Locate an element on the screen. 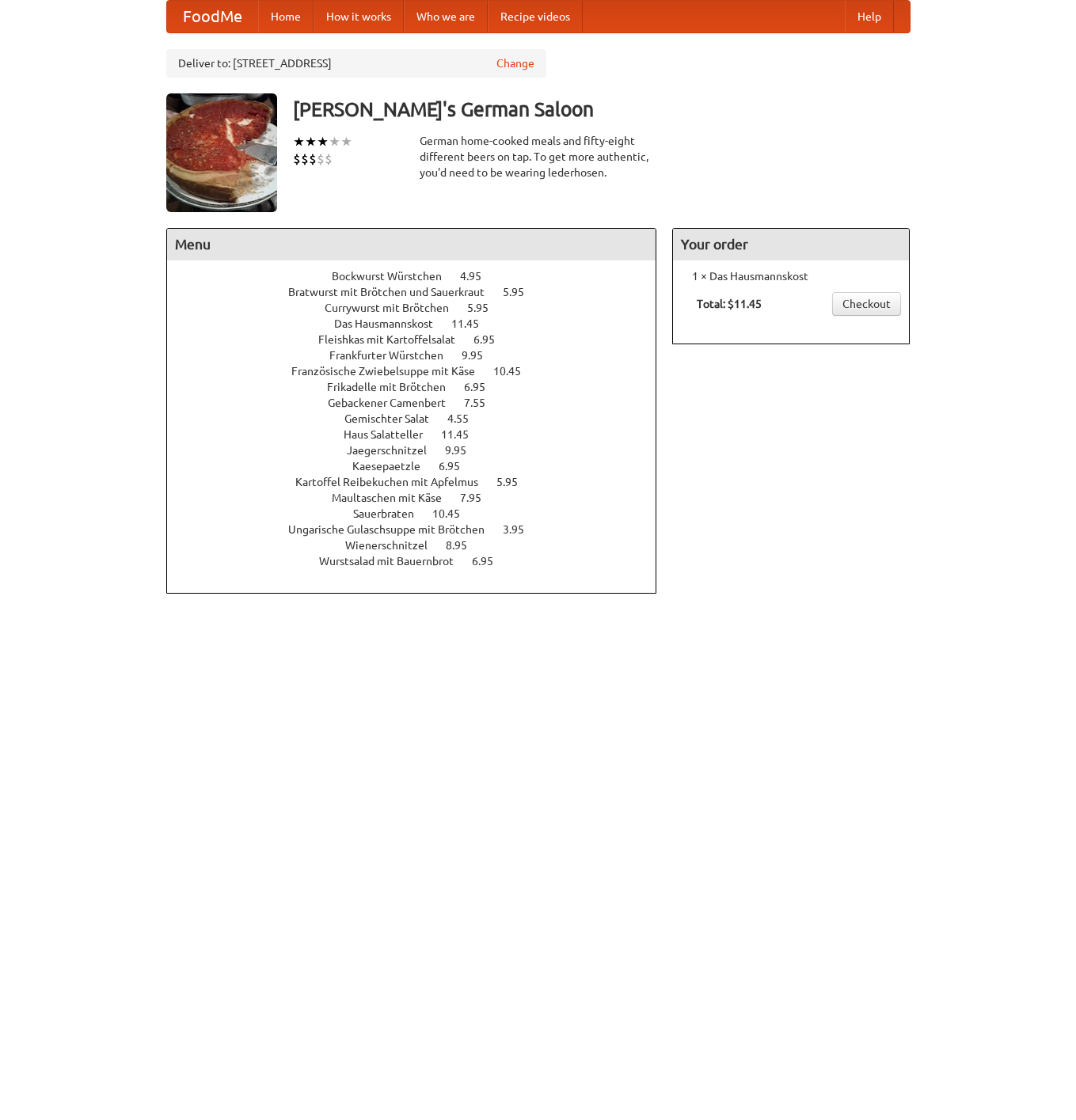 Image resolution: width=1076 pixels, height=1120 pixels. span: 7.55 is located at coordinates (482, 403).